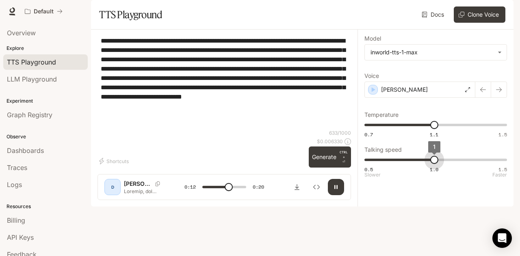 Image resolution: width=520 pixels, height=256 pixels. What do you see at coordinates (479, 15) in the screenshot?
I see `button: Clone Voice` at bounding box center [479, 15].